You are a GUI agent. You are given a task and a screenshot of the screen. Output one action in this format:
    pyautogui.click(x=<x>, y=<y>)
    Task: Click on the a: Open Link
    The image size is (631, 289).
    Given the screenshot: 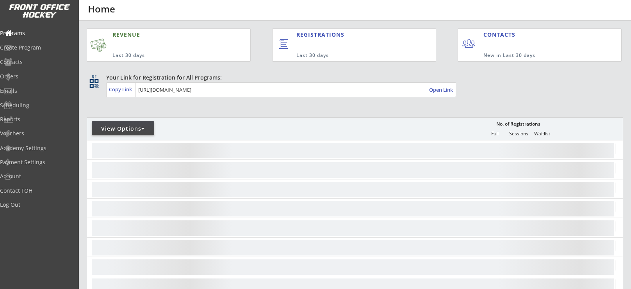 What is the action you would take?
    pyautogui.click(x=441, y=90)
    